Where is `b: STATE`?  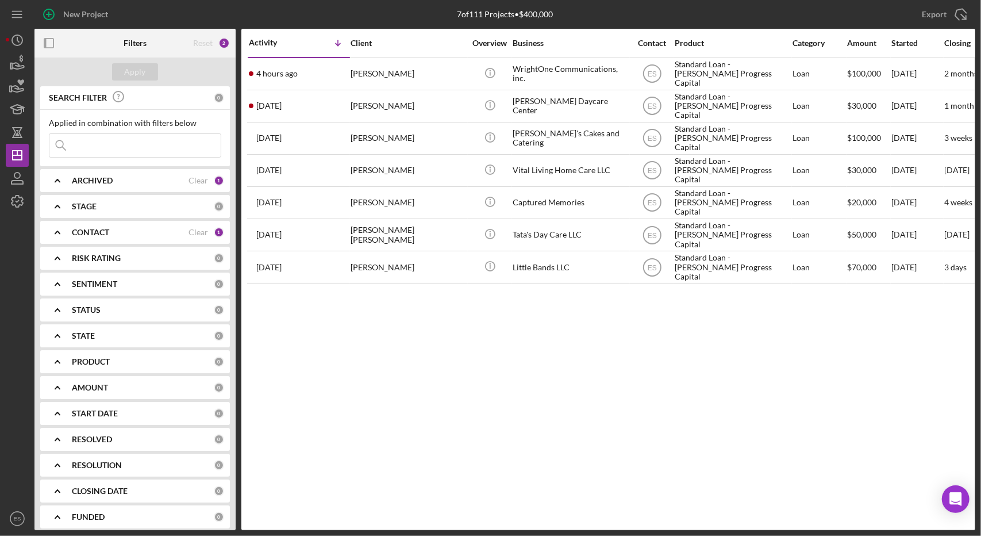
b: STATE is located at coordinates (83, 336).